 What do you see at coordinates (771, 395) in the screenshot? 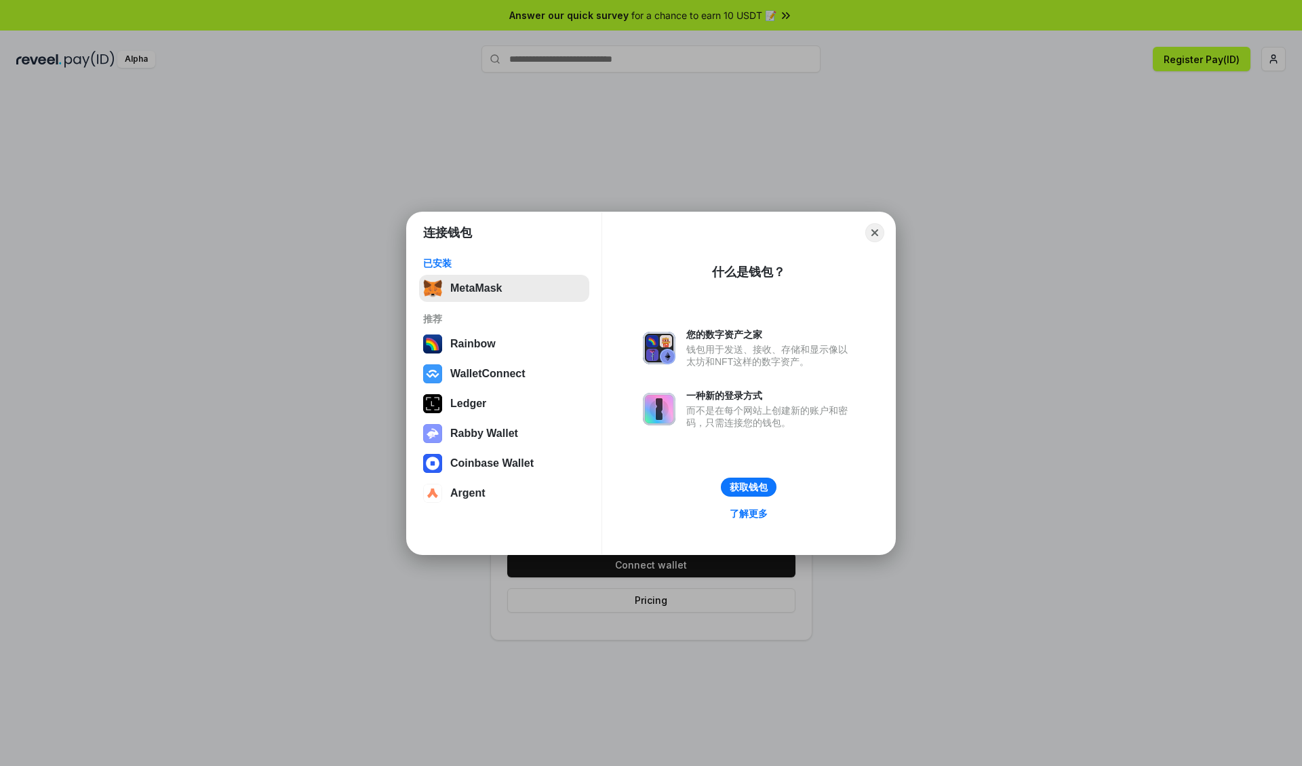
I see `div: 一种新的登录方式` at bounding box center [771, 395].